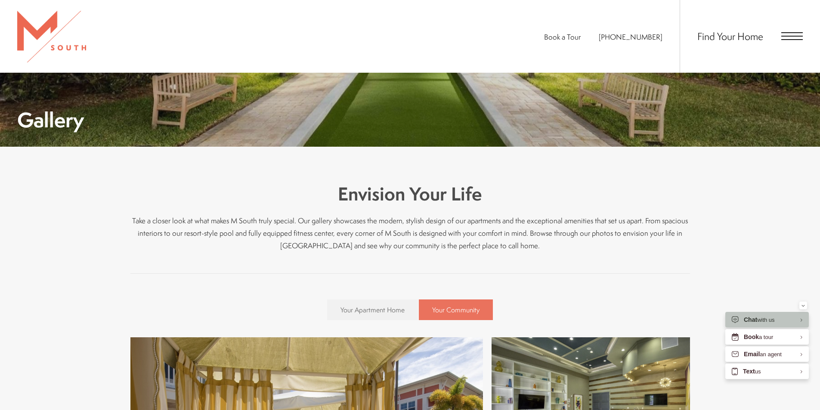  I want to click on h3: Envision Your Life, so click(410, 194).